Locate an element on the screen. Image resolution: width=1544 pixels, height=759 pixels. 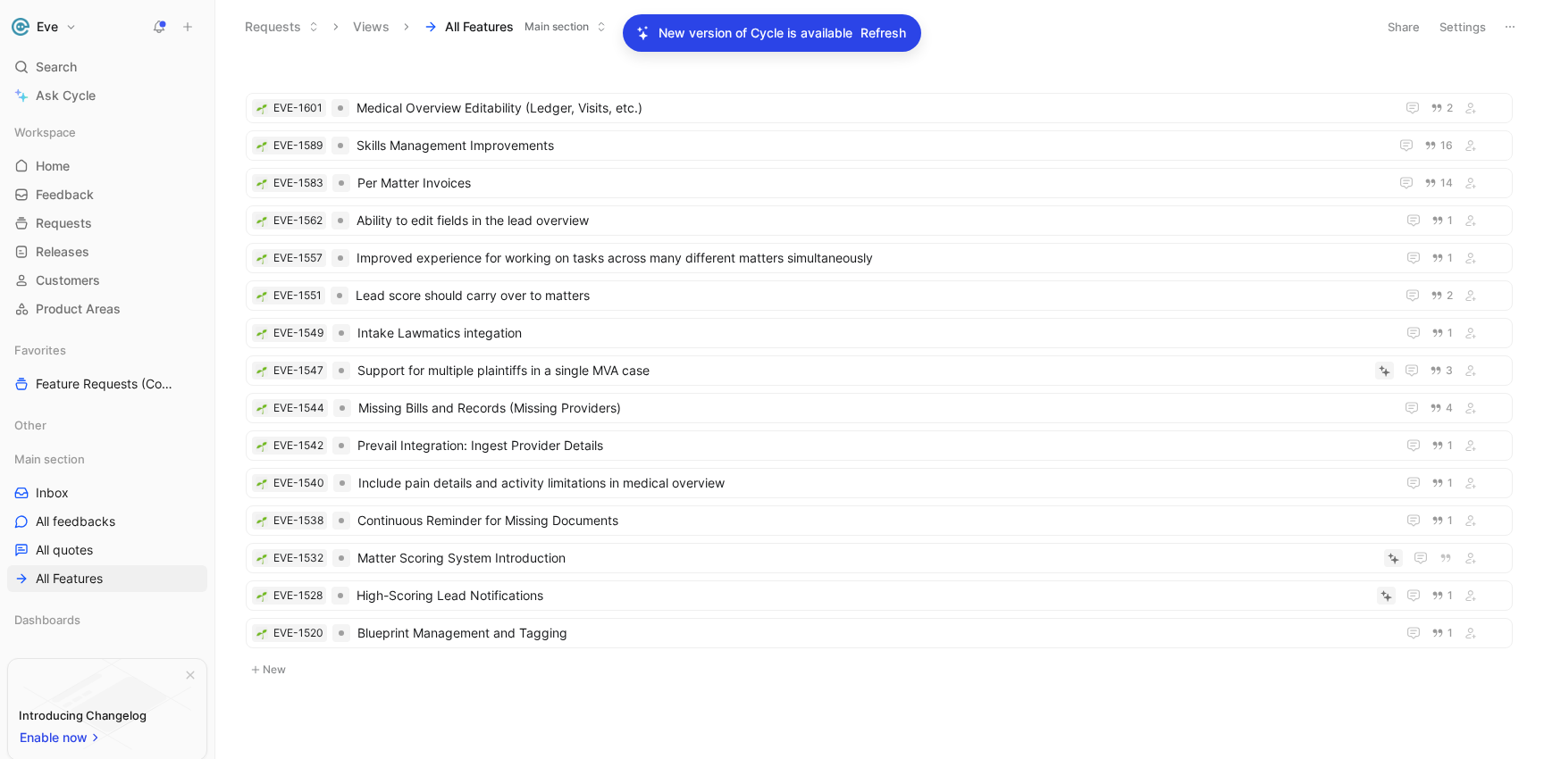
div: EVE-1532 is located at coordinates (298, 558).